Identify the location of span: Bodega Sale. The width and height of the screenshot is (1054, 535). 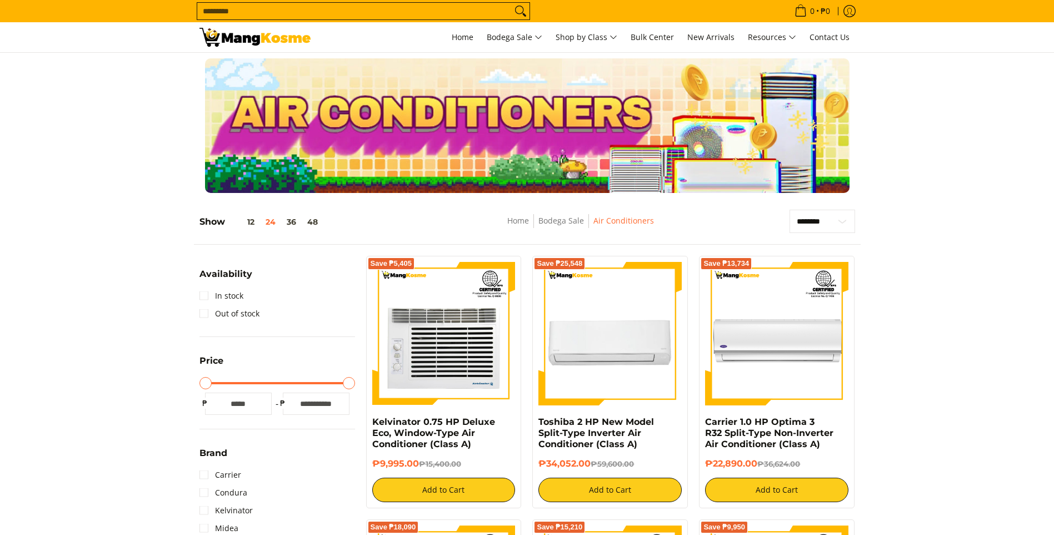
(515, 37).